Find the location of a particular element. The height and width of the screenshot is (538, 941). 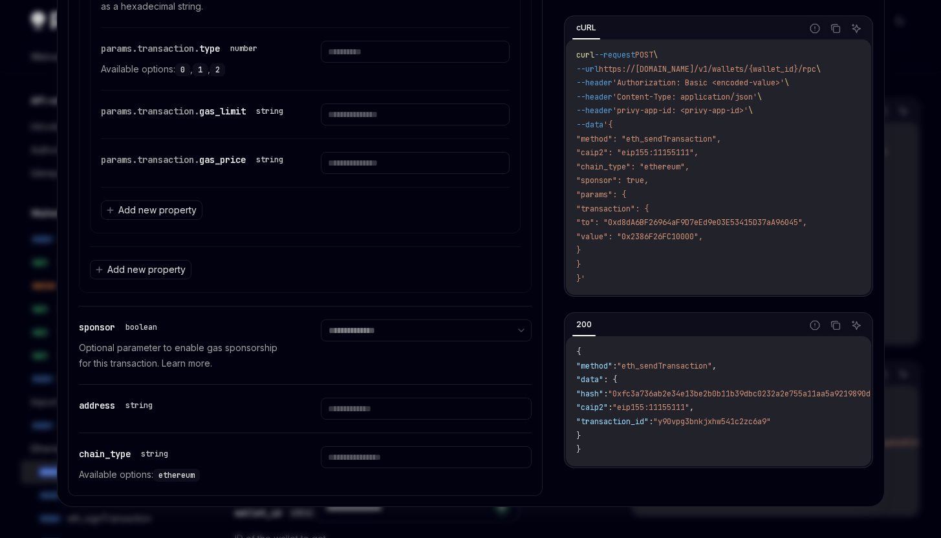

span: "to": "0xd8dA6BF26964aF9D7eEd9e03E53415D37aA96045", is located at coordinates (691, 222).